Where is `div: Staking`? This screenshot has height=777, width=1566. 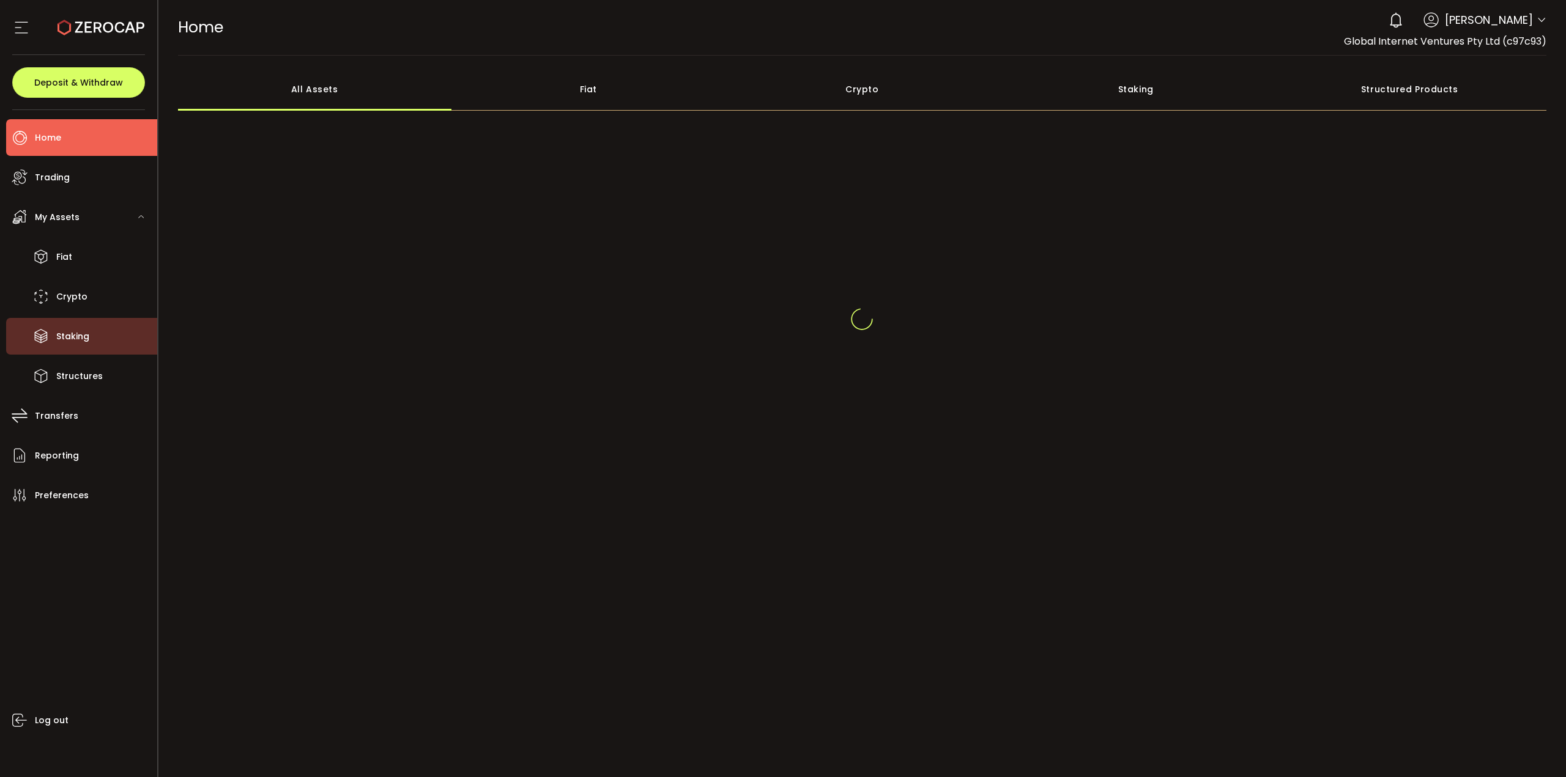 div: Staking is located at coordinates (1136, 89).